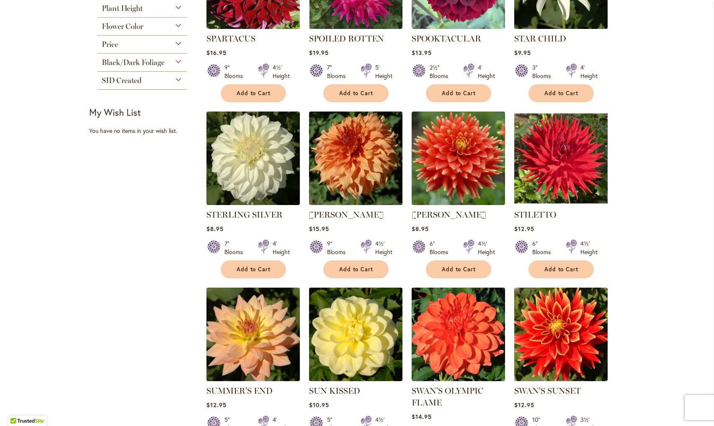 This screenshot has width=714, height=426. Describe the element at coordinates (356, 158) in the screenshot. I see `img: Steve Meggos` at that location.